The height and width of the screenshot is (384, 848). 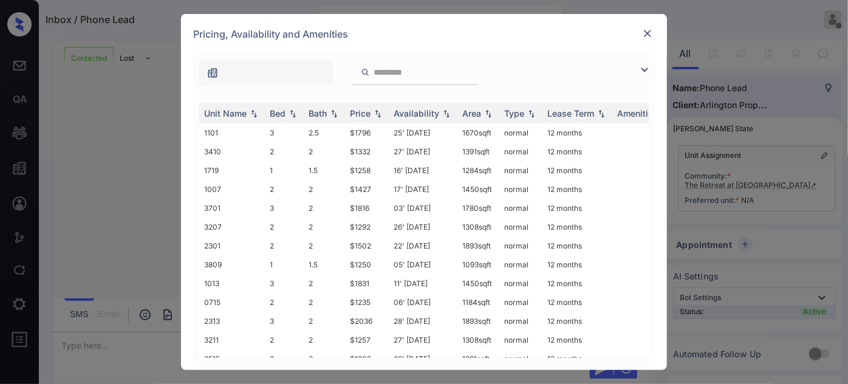 What do you see at coordinates (367, 264) in the screenshot?
I see `td: $1250` at bounding box center [367, 264].